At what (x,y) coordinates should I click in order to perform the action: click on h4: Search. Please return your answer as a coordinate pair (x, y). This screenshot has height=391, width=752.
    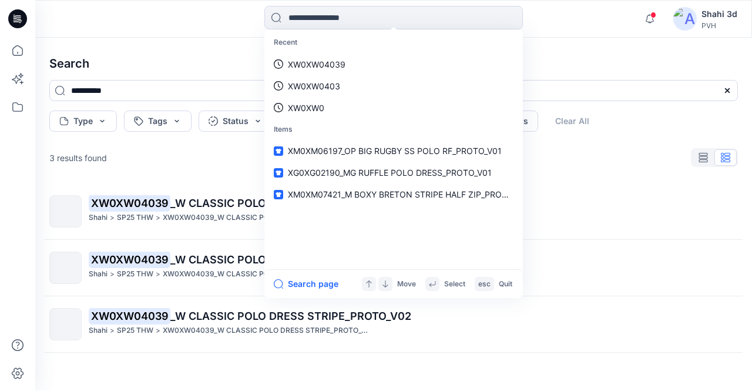
    Looking at the image, I should click on (394, 63).